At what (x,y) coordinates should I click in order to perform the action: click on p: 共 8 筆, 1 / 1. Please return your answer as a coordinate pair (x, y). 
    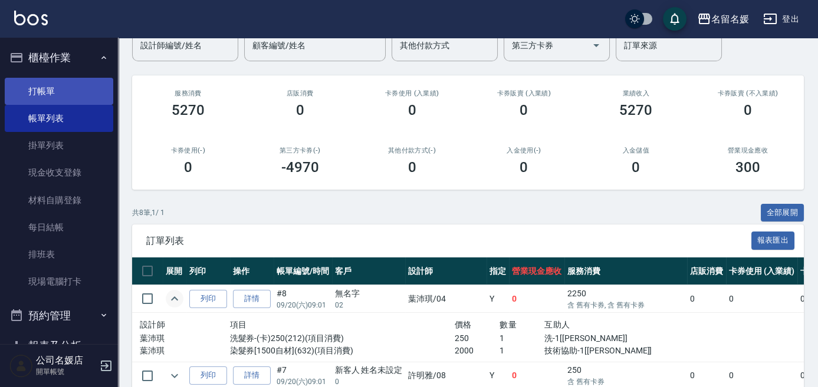
    Looking at the image, I should click on (148, 213).